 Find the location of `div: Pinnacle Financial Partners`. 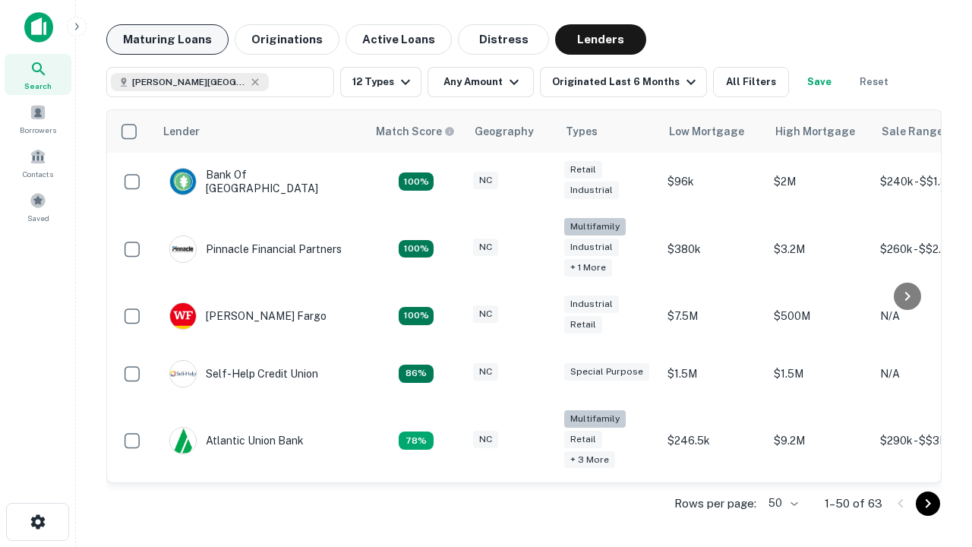

div: Pinnacle Financial Partners is located at coordinates (255, 249).